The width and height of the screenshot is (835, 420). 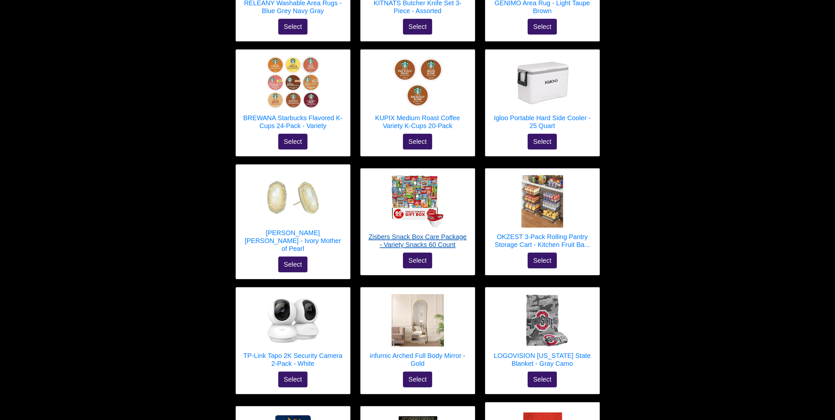 What do you see at coordinates (543, 214) in the screenshot?
I see `a: OKZEST 3-Pack Rolling Pantry Storage Cart - Kitchen Fruit Basket Stand OKZEST 3-Pack Rolling Pant...` at bounding box center [543, 214].